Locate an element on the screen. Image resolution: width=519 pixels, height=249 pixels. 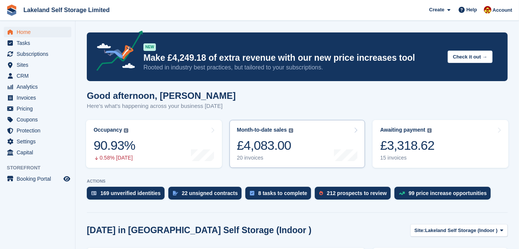
span: CRM is located at coordinates (39, 76).